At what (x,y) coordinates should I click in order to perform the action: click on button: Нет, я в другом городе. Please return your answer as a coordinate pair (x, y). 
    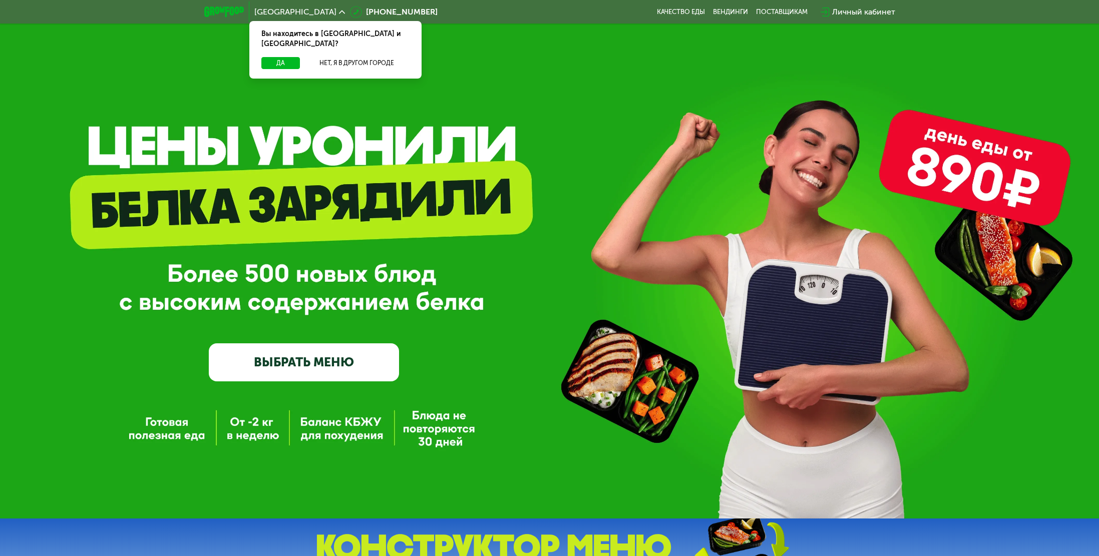
    Looking at the image, I should click on (356, 63).